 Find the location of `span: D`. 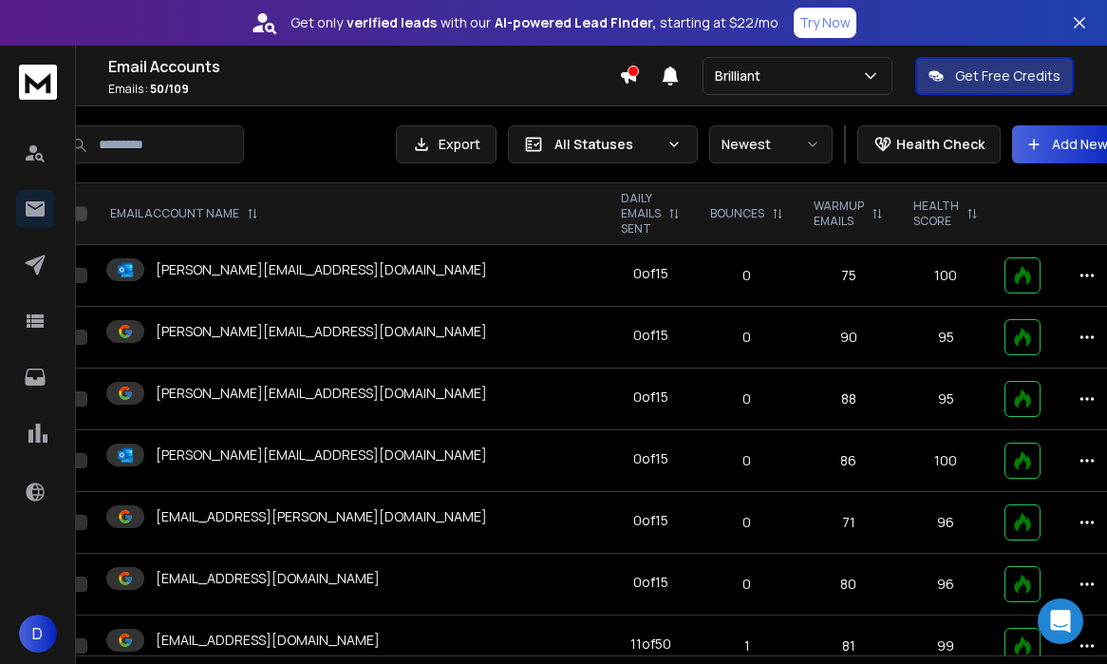

span: D is located at coordinates (38, 633).